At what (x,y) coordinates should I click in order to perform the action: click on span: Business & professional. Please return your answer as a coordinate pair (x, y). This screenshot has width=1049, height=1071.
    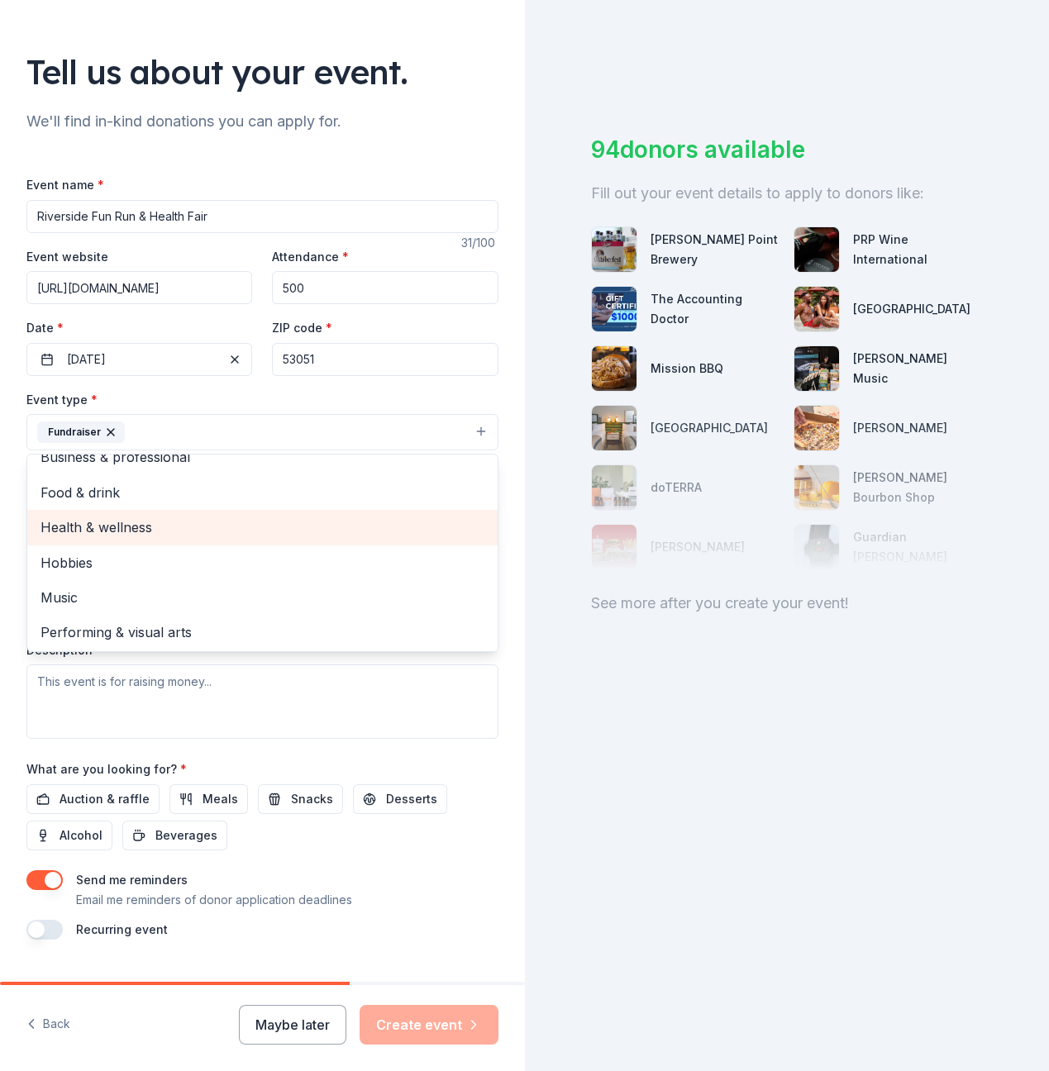
    Looking at the image, I should click on (262, 457).